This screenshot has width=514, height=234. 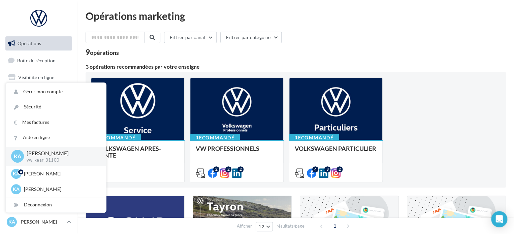 What do you see at coordinates (251, 37) in the screenshot?
I see `button: Filtrer par catégorie` at bounding box center [251, 37].